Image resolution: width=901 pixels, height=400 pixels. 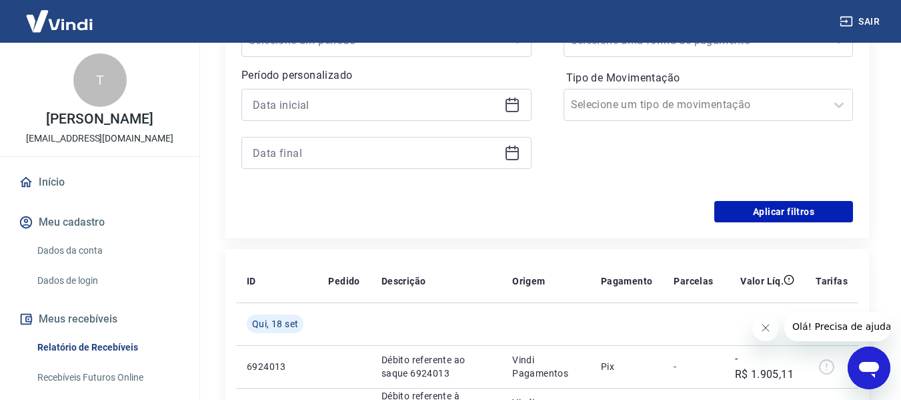 I want to click on div: T, so click(x=100, y=80).